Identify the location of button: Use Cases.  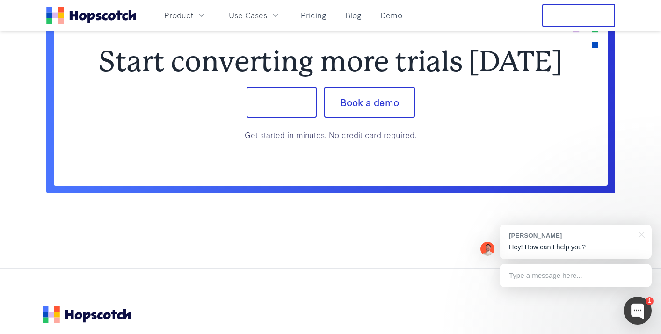
(255, 15).